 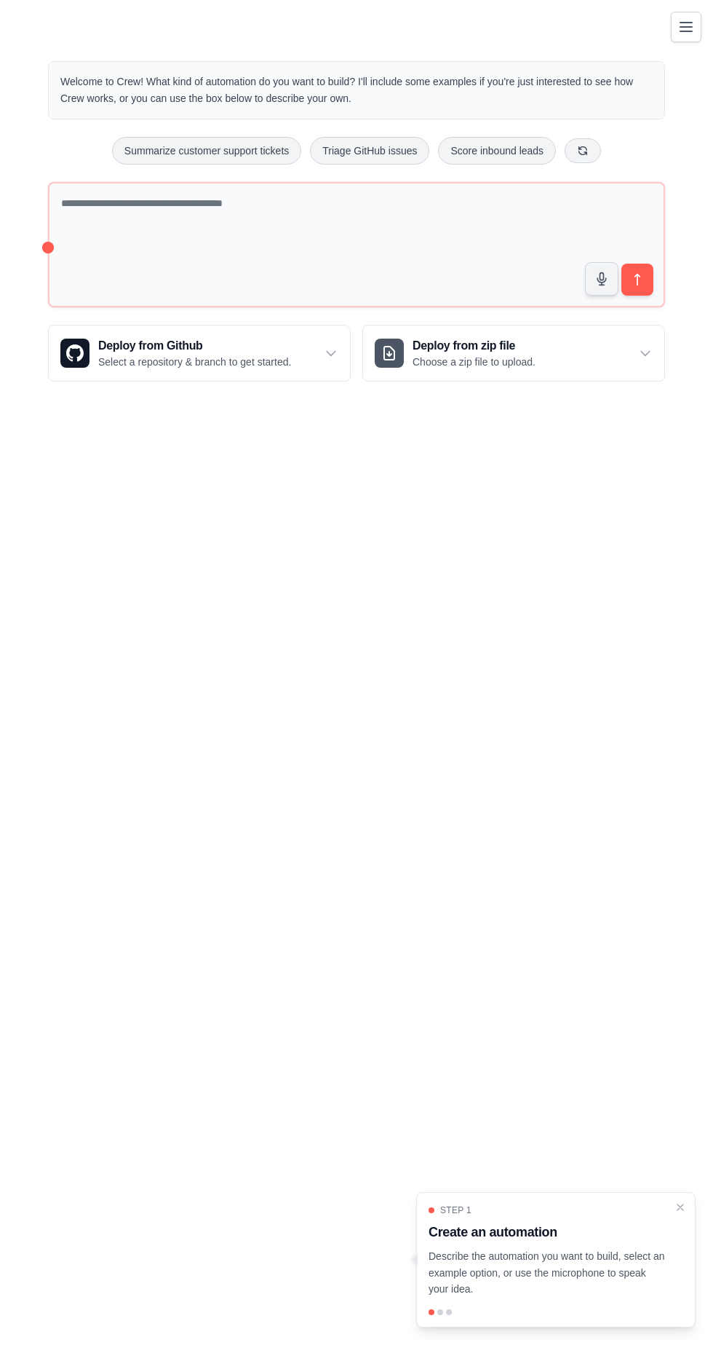 I want to click on button: Triage GitHub issues, so click(x=370, y=151).